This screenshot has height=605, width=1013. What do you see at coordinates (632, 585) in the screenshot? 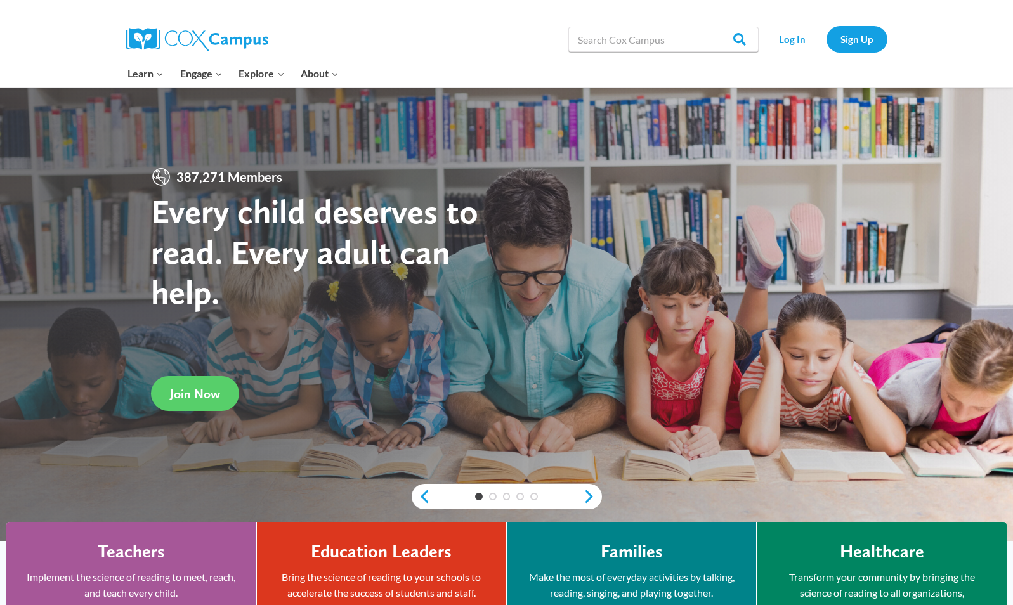
I see `p: Make the most of everyday activities by talking, reading, singing, and playing together.` at bounding box center [632, 585].